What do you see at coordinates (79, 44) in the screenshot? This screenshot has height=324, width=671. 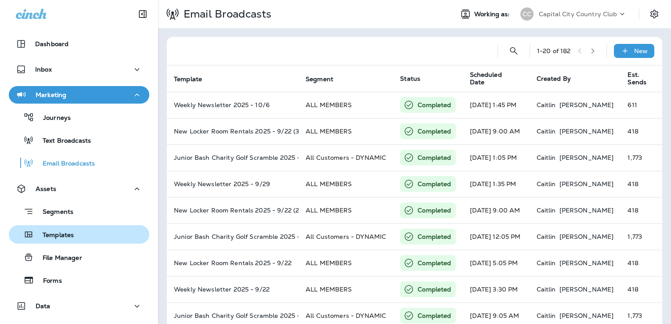 I see `button: Dashboard` at bounding box center [79, 44].